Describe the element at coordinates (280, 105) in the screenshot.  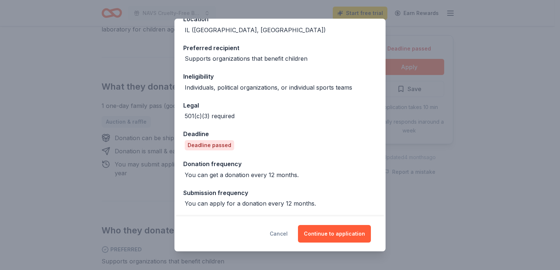
I see `div: Legal` at that location.